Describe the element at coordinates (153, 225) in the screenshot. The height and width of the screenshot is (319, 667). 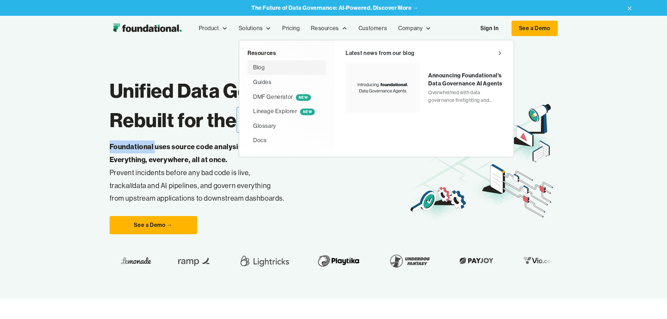
I see `a: See a Demo →` at that location.